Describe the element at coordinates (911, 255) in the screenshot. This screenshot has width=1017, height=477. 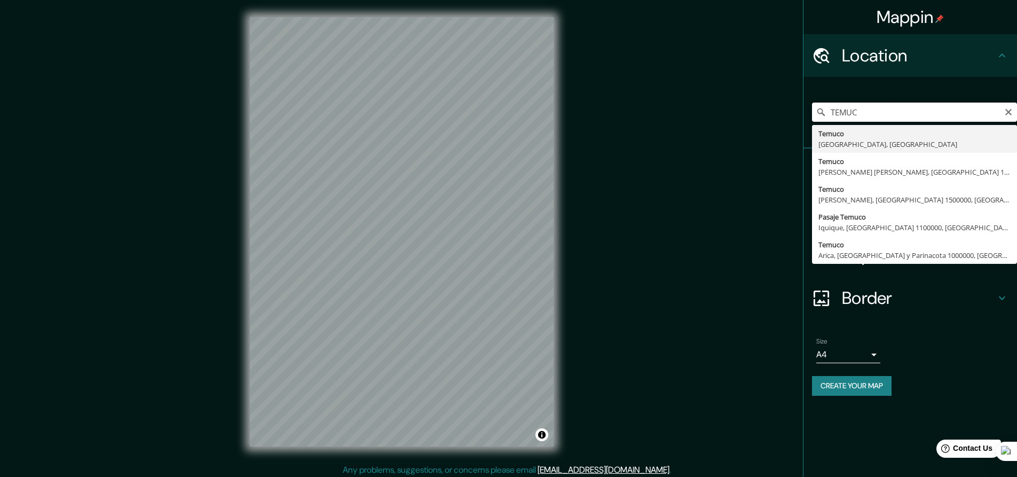
I see `div: Layout` at that location.